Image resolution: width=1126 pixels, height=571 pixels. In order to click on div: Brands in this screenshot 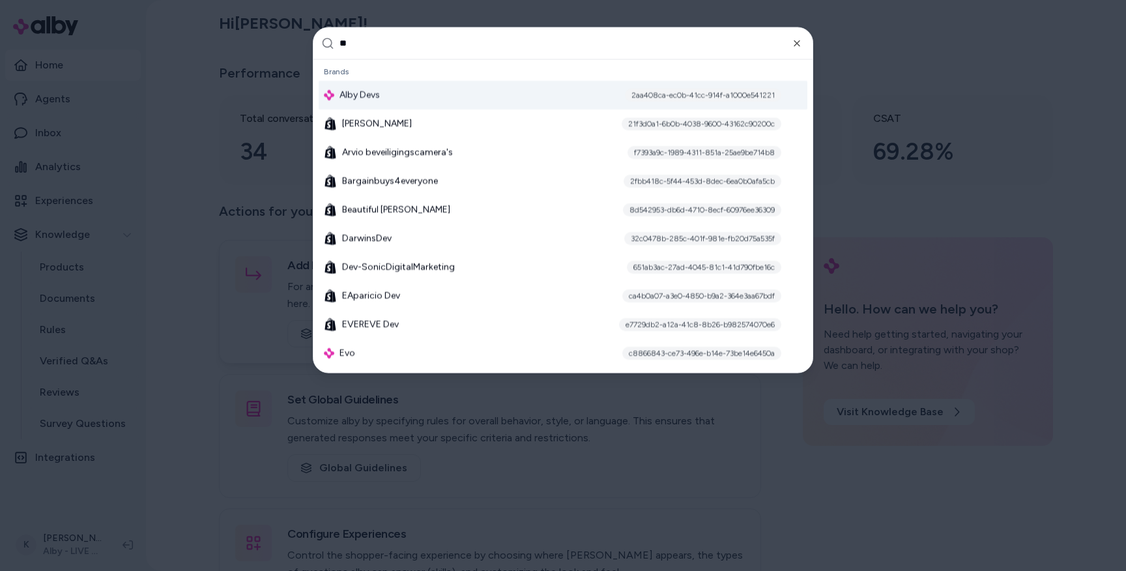, I will do `click(563, 71)`.